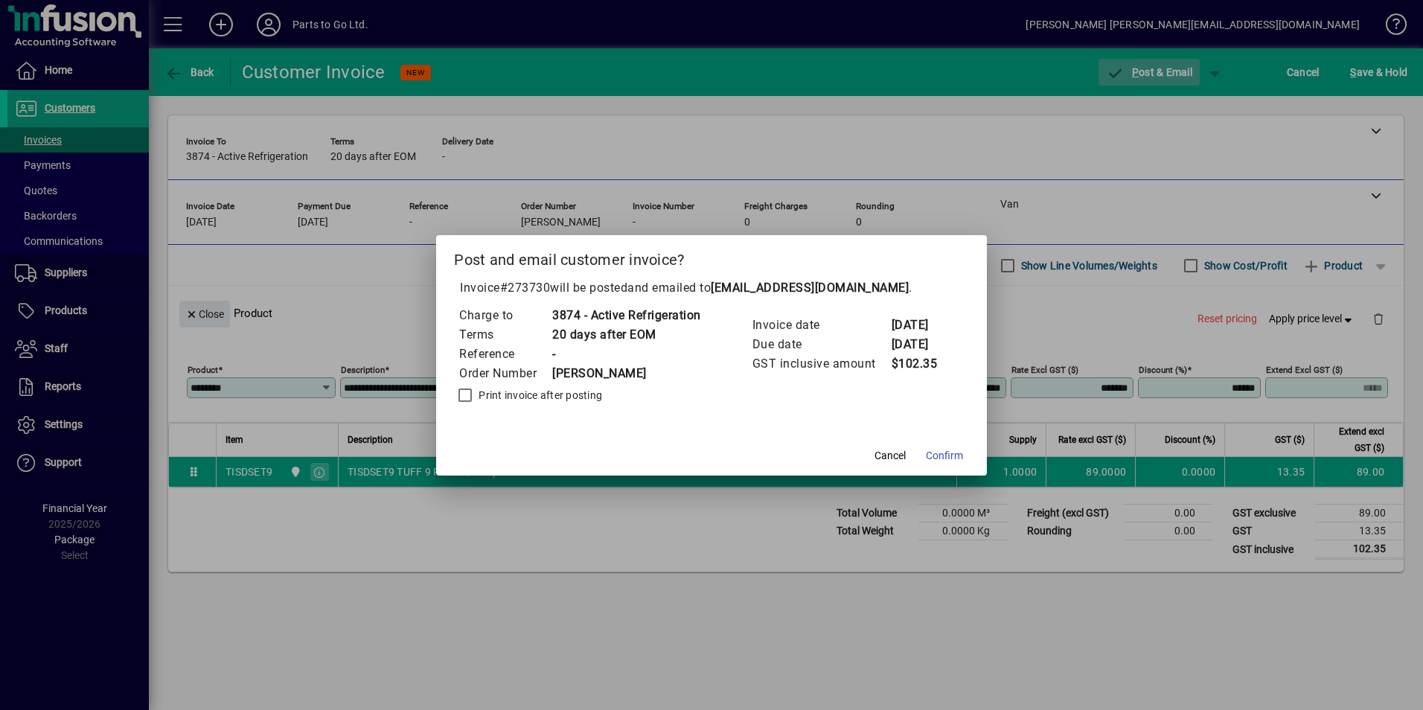  Describe the element at coordinates (821, 325) in the screenshot. I see `td: Invoice date` at that location.